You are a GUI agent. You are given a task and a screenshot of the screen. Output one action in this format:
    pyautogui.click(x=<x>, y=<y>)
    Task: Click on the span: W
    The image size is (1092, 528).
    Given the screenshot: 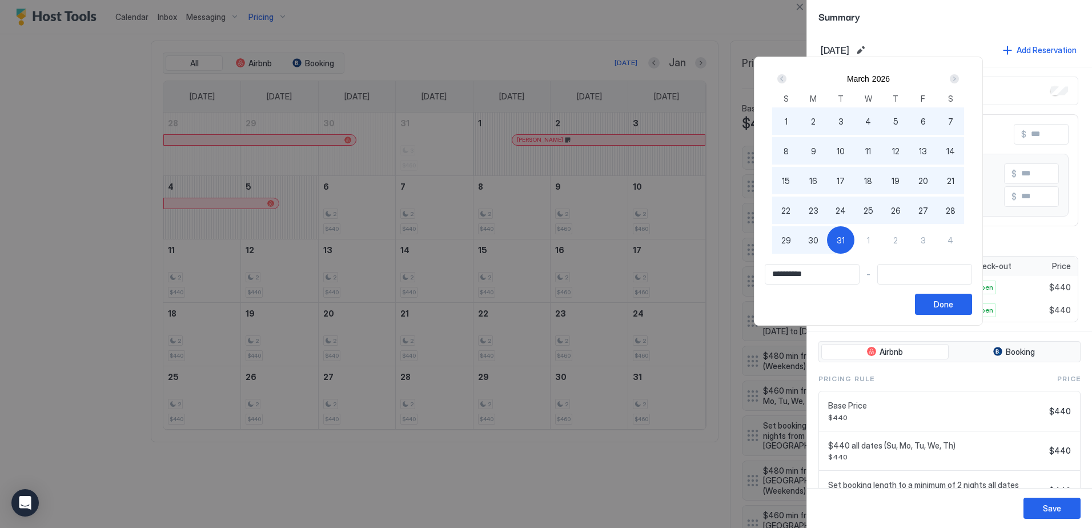 What is the action you would take?
    pyautogui.click(x=868, y=98)
    